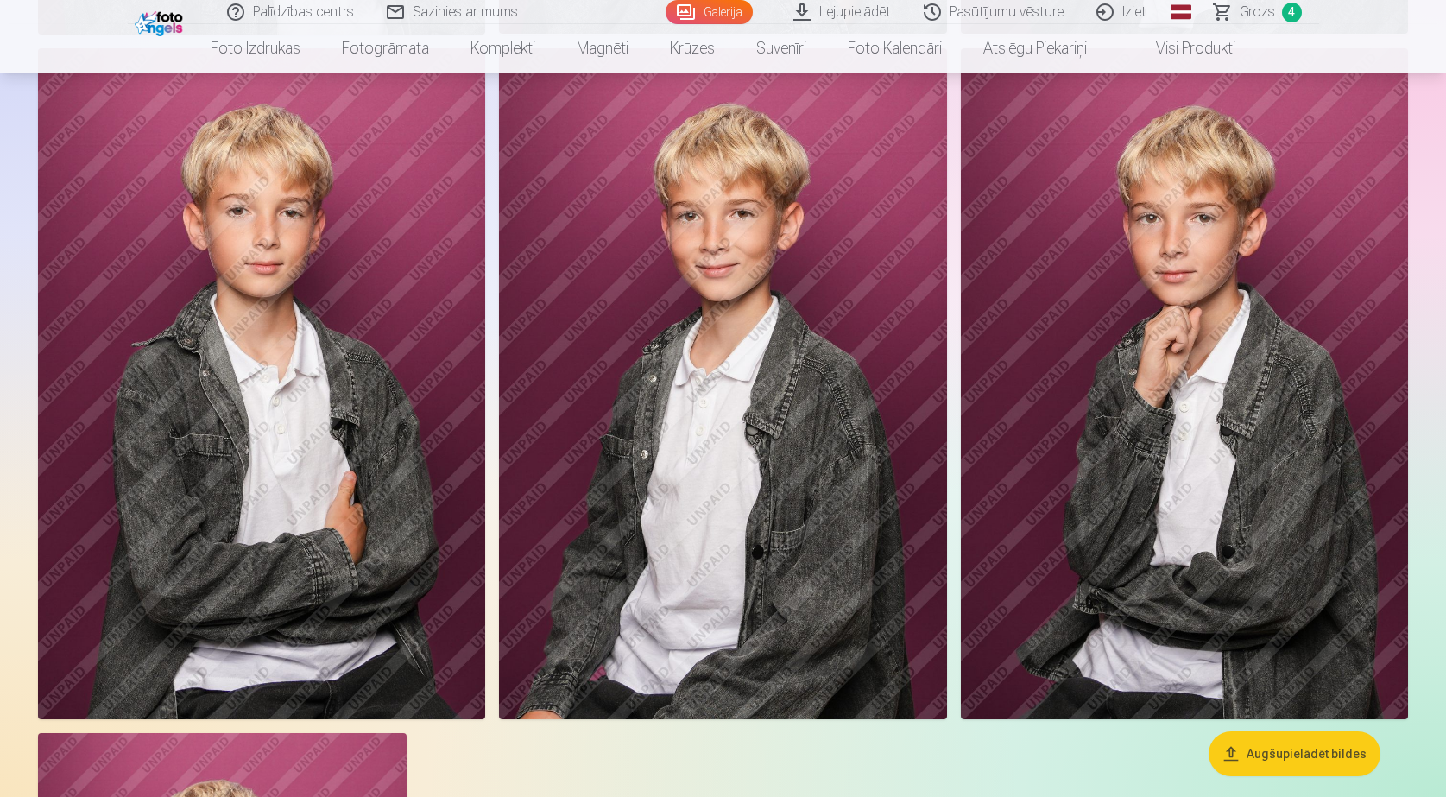 This screenshot has height=797, width=1446. I want to click on a: Magnēti, so click(602, 48).